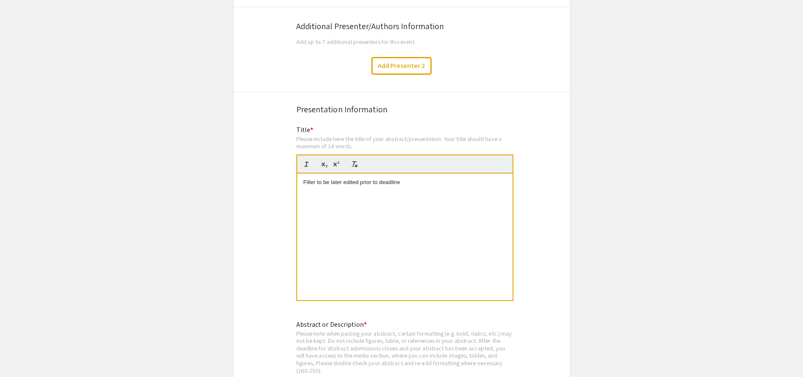 The width and height of the screenshot is (803, 377). Describe the element at coordinates (405, 182) in the screenshot. I see `p: Filler to be later edited prior to deadline` at that location.